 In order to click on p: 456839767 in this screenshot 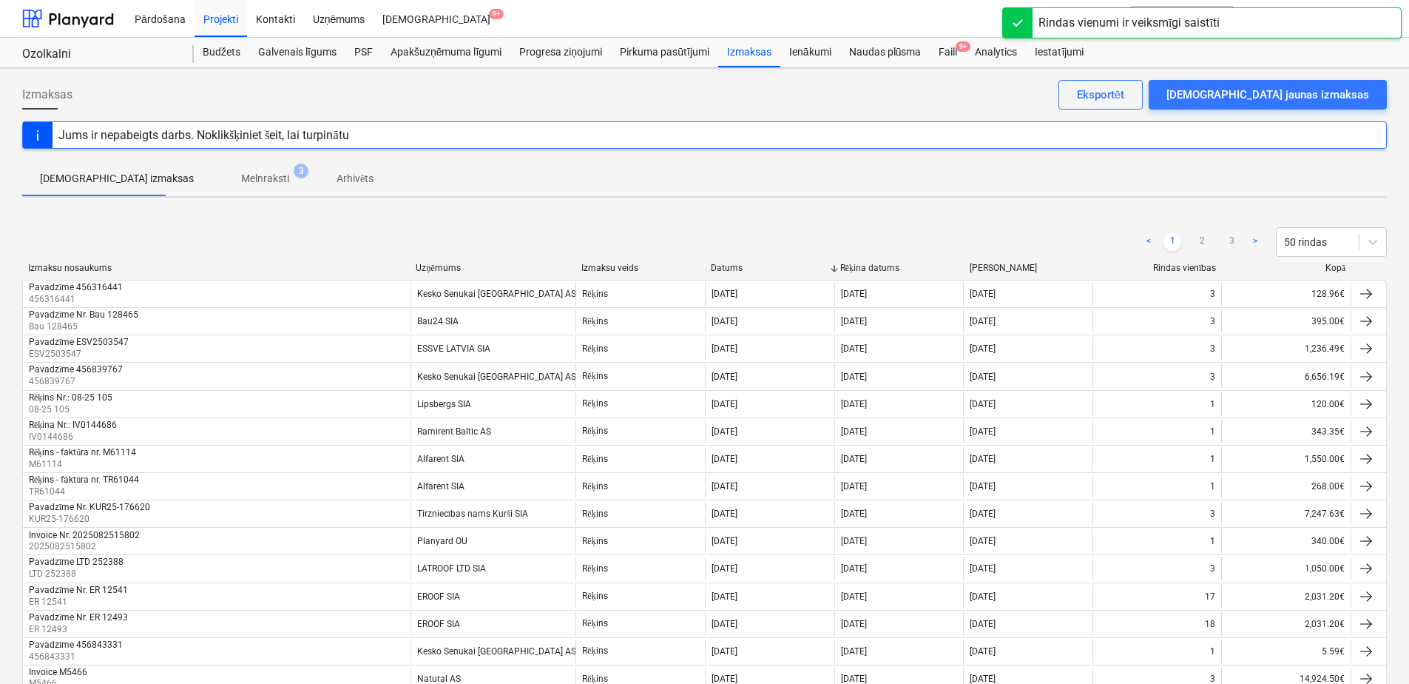, I will do `click(77, 381)`.